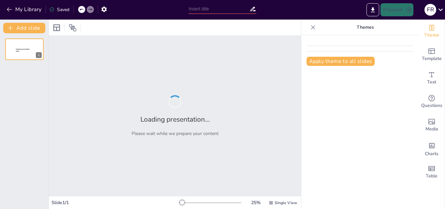 The width and height of the screenshot is (445, 209). Describe the element at coordinates (397, 10) in the screenshot. I see `button: Present` at that location.